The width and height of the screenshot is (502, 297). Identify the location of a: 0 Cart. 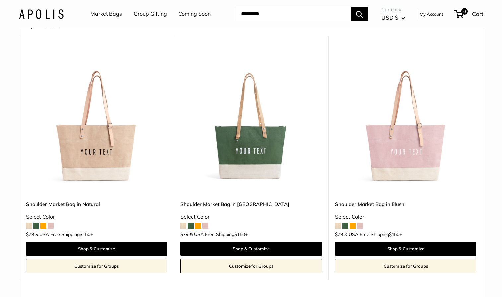
(469, 14).